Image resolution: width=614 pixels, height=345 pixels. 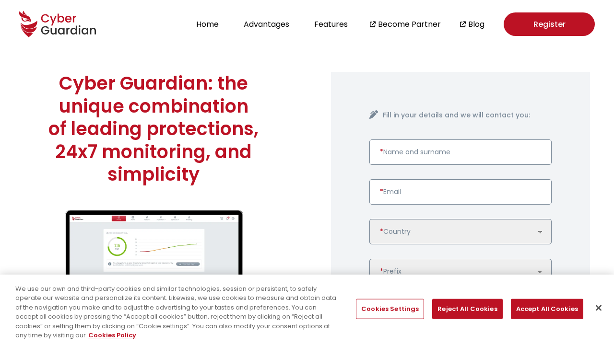 I want to click on a: More information about your privacy, opens in a new tab, so click(x=112, y=335).